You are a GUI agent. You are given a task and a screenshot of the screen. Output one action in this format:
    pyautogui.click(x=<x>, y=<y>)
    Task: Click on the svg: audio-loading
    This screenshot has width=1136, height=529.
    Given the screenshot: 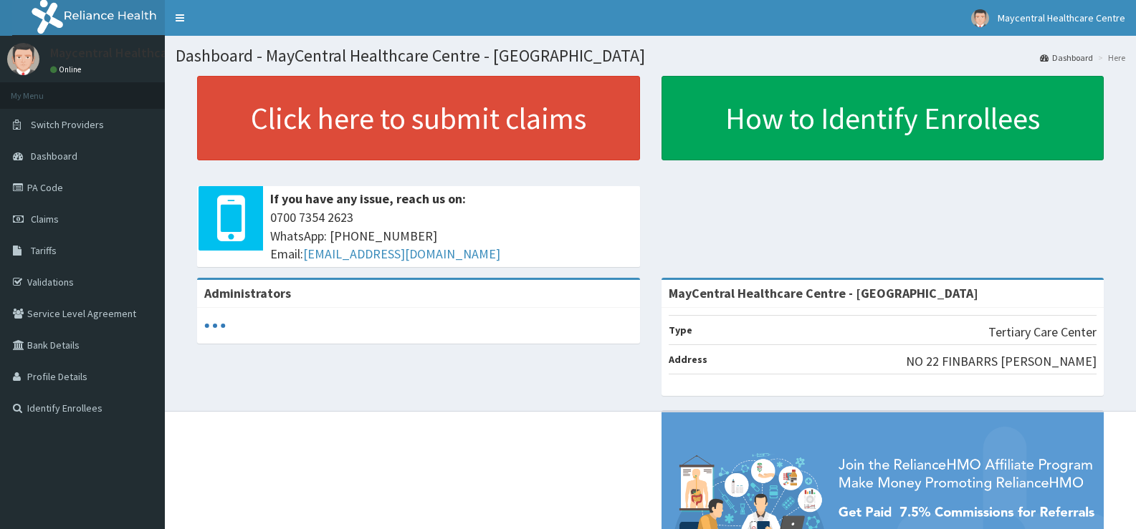 What is the action you would take?
    pyautogui.click(x=215, y=326)
    